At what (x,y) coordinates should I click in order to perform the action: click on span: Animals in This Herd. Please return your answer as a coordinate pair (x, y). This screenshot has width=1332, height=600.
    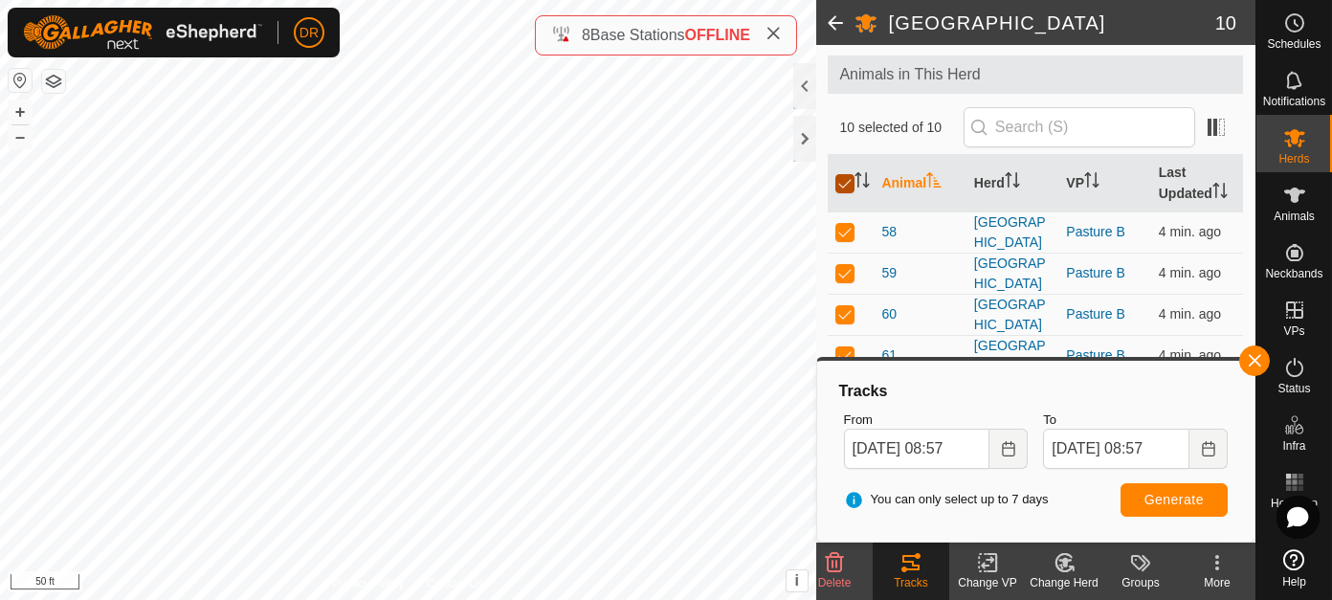
    Looking at the image, I should click on (1035, 75).